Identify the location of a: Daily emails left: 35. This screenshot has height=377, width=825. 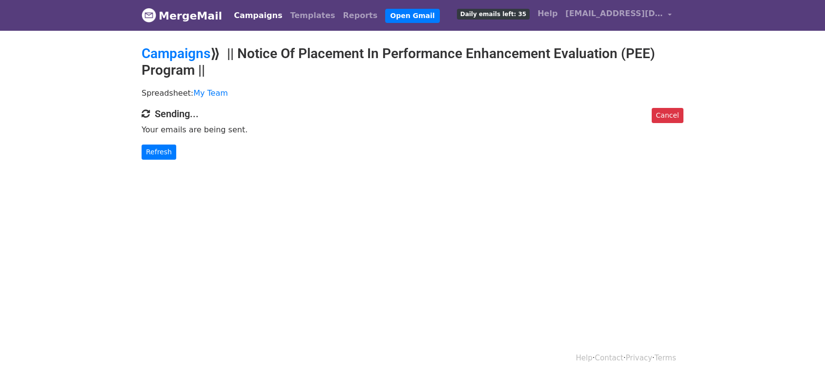
(493, 14).